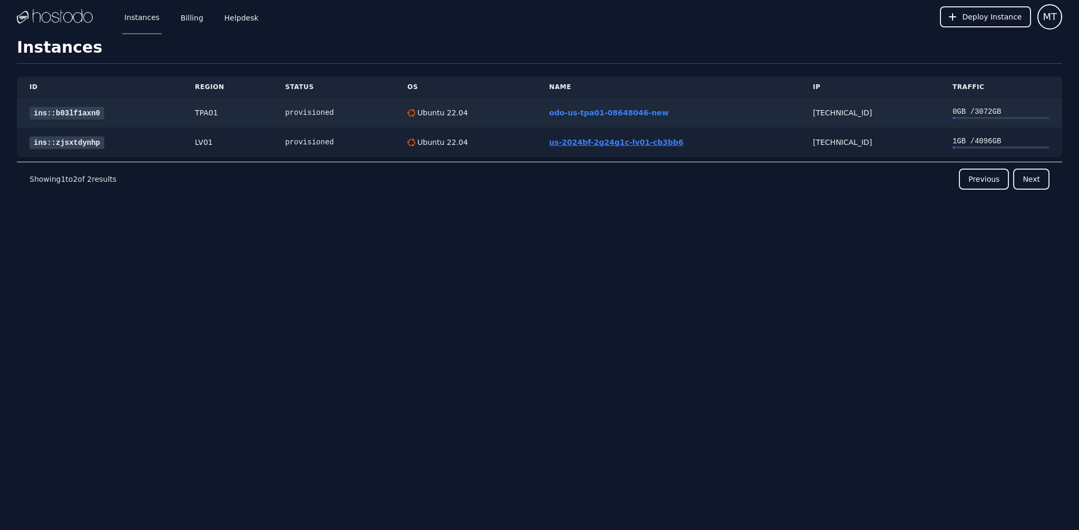 This screenshot has height=530, width=1079. Describe the element at coordinates (333, 87) in the screenshot. I see `th: Status` at that location.